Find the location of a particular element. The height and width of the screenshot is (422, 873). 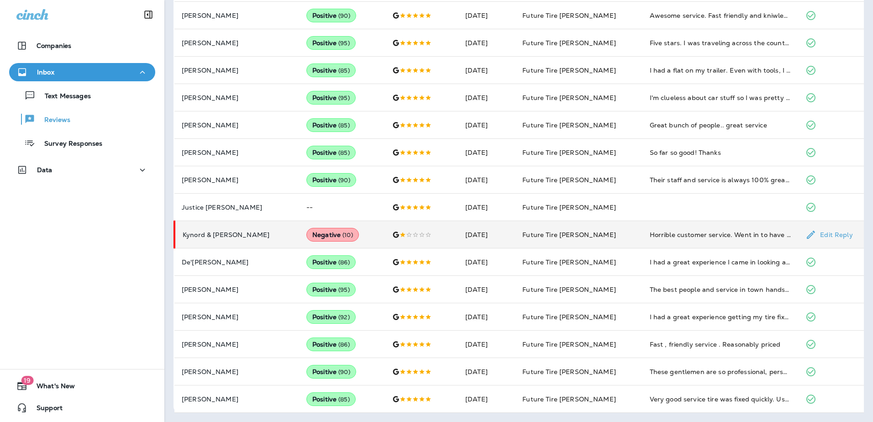

div: I had a great experience getting my tire fixed here. Was in and out in less than an hour. The wai... is located at coordinates (720, 317).